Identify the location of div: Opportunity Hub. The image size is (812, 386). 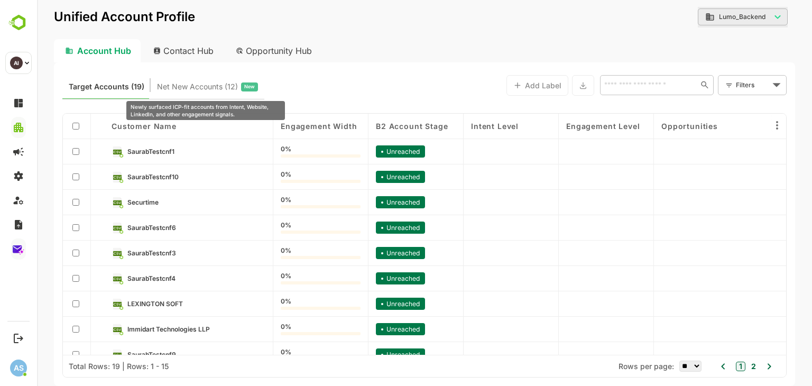
(237, 51).